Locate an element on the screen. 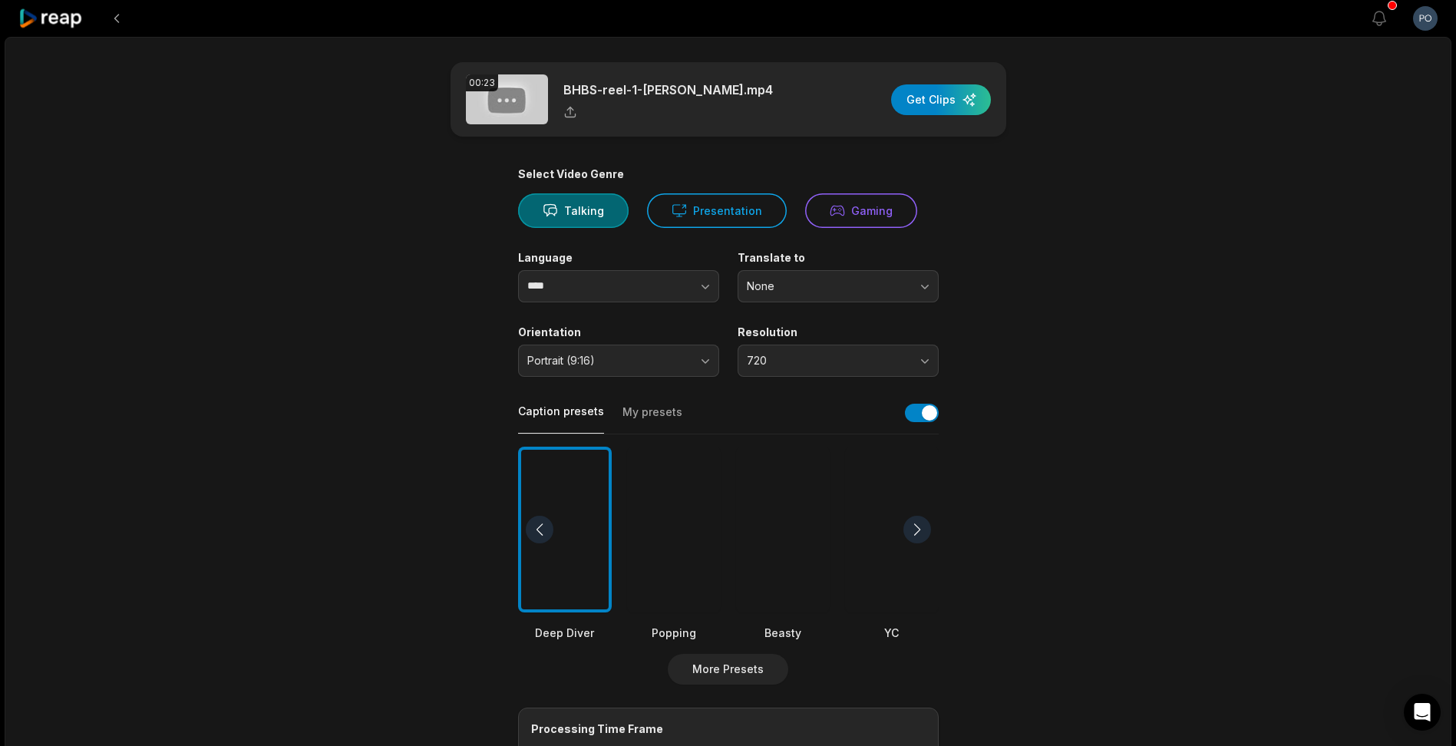 Image resolution: width=1456 pixels, height=746 pixels. button: Portrait (9:16) is located at coordinates (619, 361).